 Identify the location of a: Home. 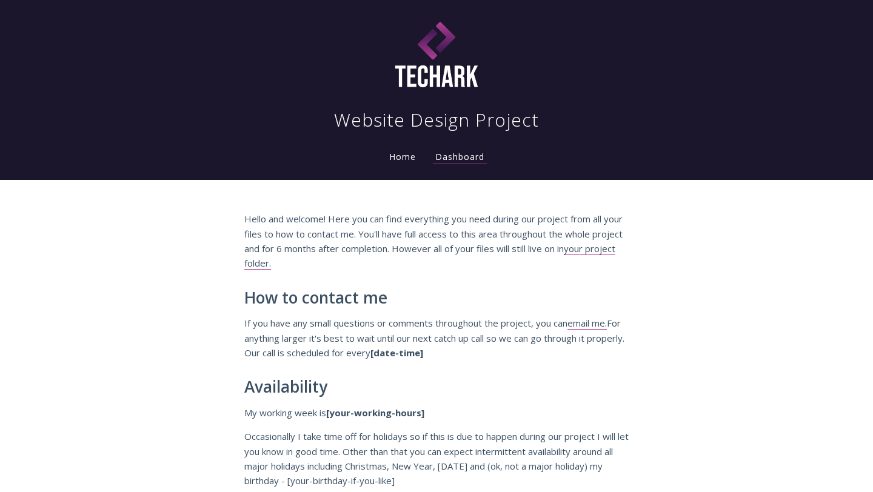
(402, 156).